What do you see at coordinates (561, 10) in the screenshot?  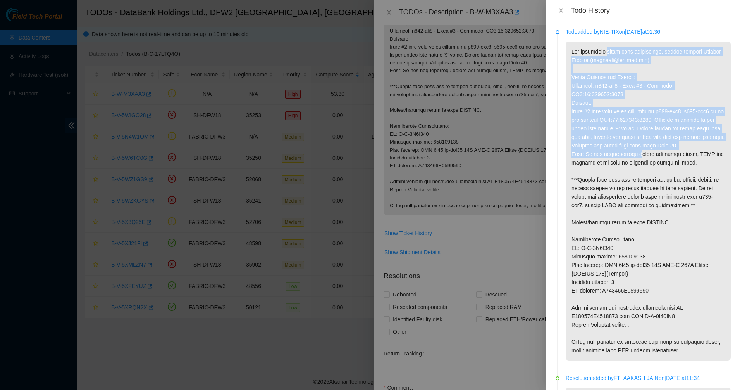 I see `button: Close` at bounding box center [561, 10].